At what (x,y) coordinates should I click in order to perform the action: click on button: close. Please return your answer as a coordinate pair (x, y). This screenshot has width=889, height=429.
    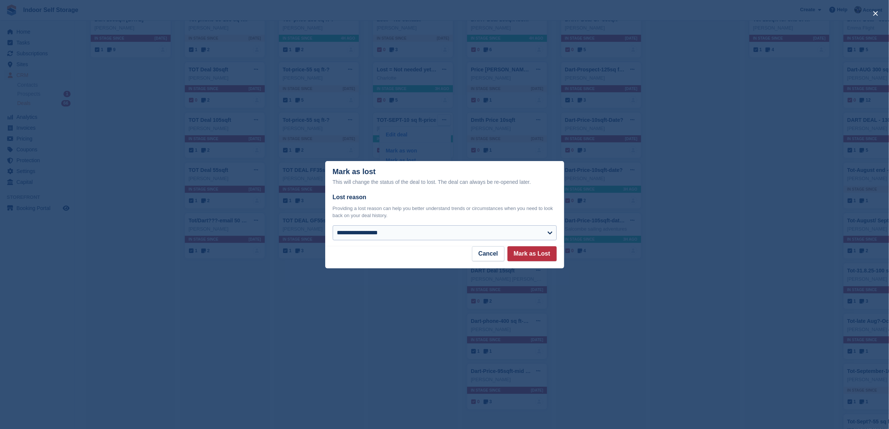
    Looking at the image, I should click on (875, 13).